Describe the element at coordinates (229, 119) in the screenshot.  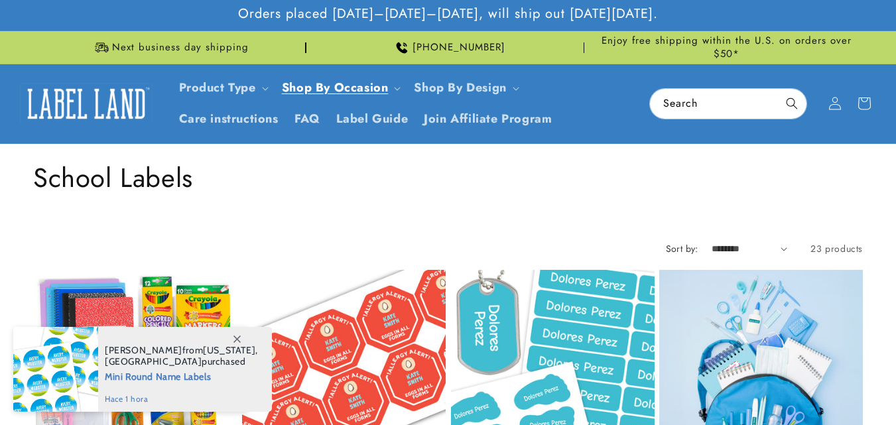
I see `span: Care instructions` at that location.